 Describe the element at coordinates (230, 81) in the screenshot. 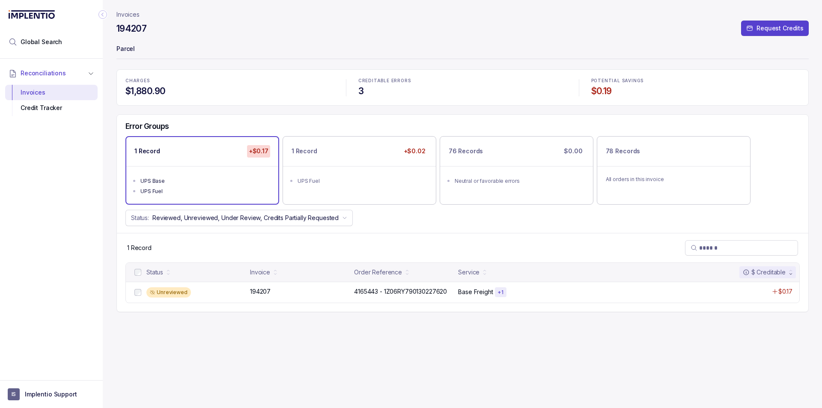

I see `p: CHARGES` at that location.